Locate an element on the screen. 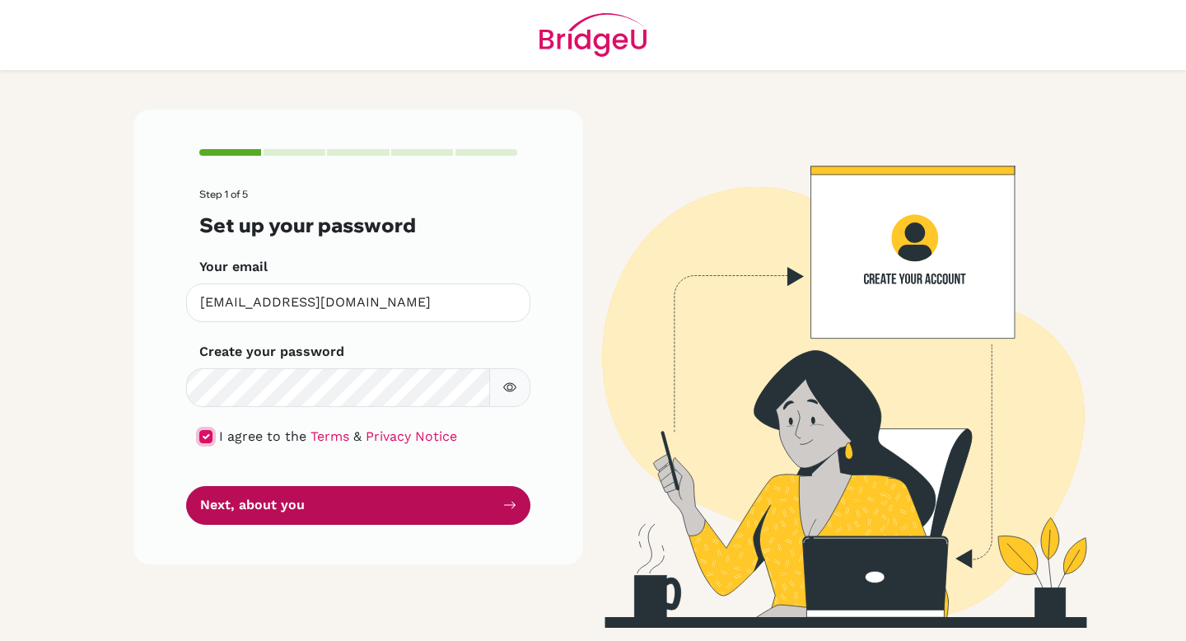 The width and height of the screenshot is (1186, 641). h3: Set up your password is located at coordinates (358, 225).